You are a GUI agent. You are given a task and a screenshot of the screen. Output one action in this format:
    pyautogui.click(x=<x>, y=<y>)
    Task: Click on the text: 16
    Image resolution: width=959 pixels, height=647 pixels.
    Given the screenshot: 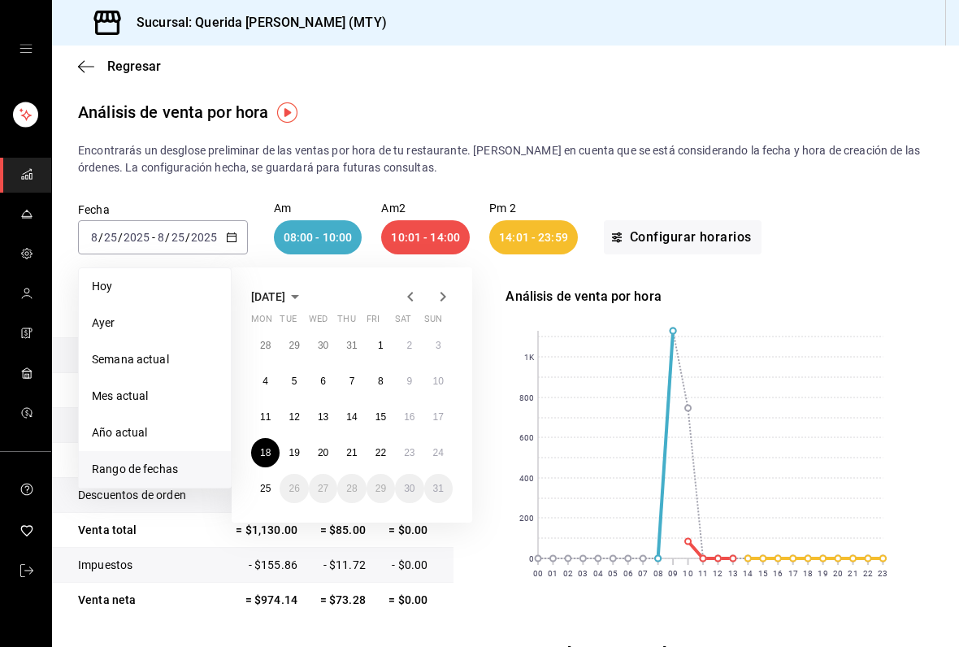 What is the action you would take?
    pyautogui.click(x=778, y=573)
    